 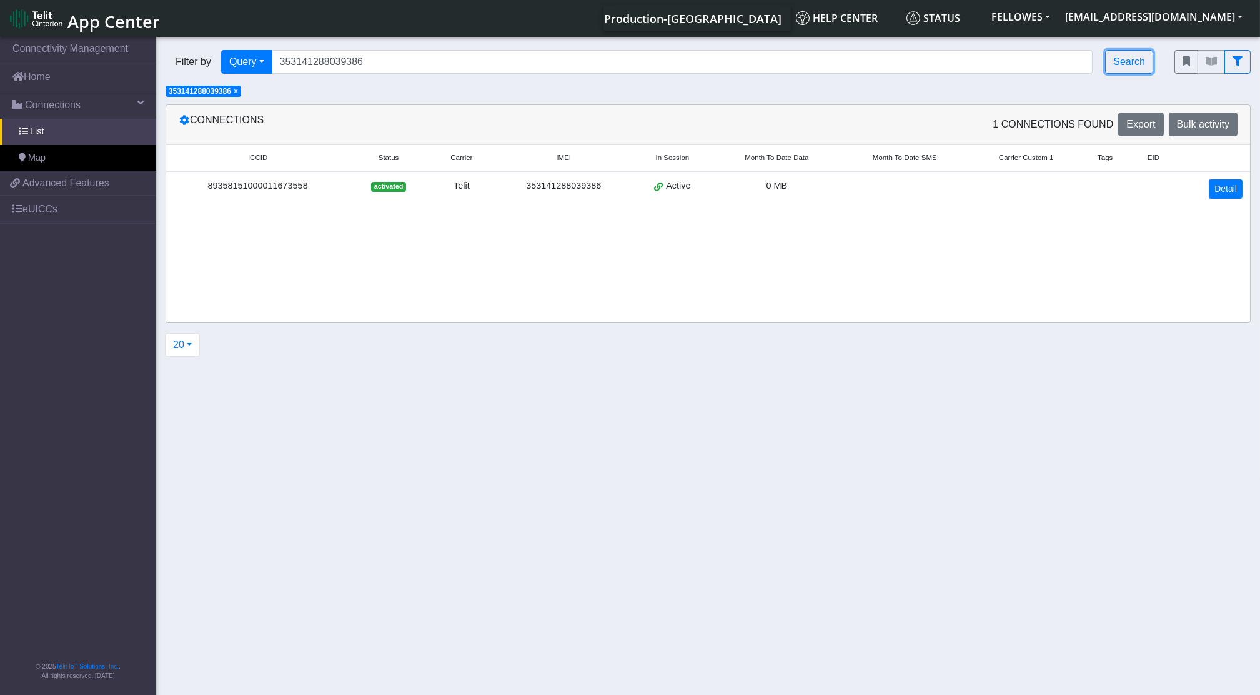 What do you see at coordinates (388, 187) in the screenshot?
I see `span: activated` at bounding box center [388, 187].